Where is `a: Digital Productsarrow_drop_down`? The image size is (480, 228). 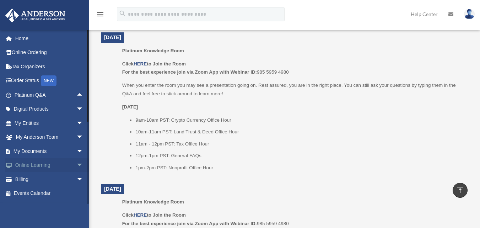 a: Digital Productsarrow_drop_down is located at coordinates (49, 109).